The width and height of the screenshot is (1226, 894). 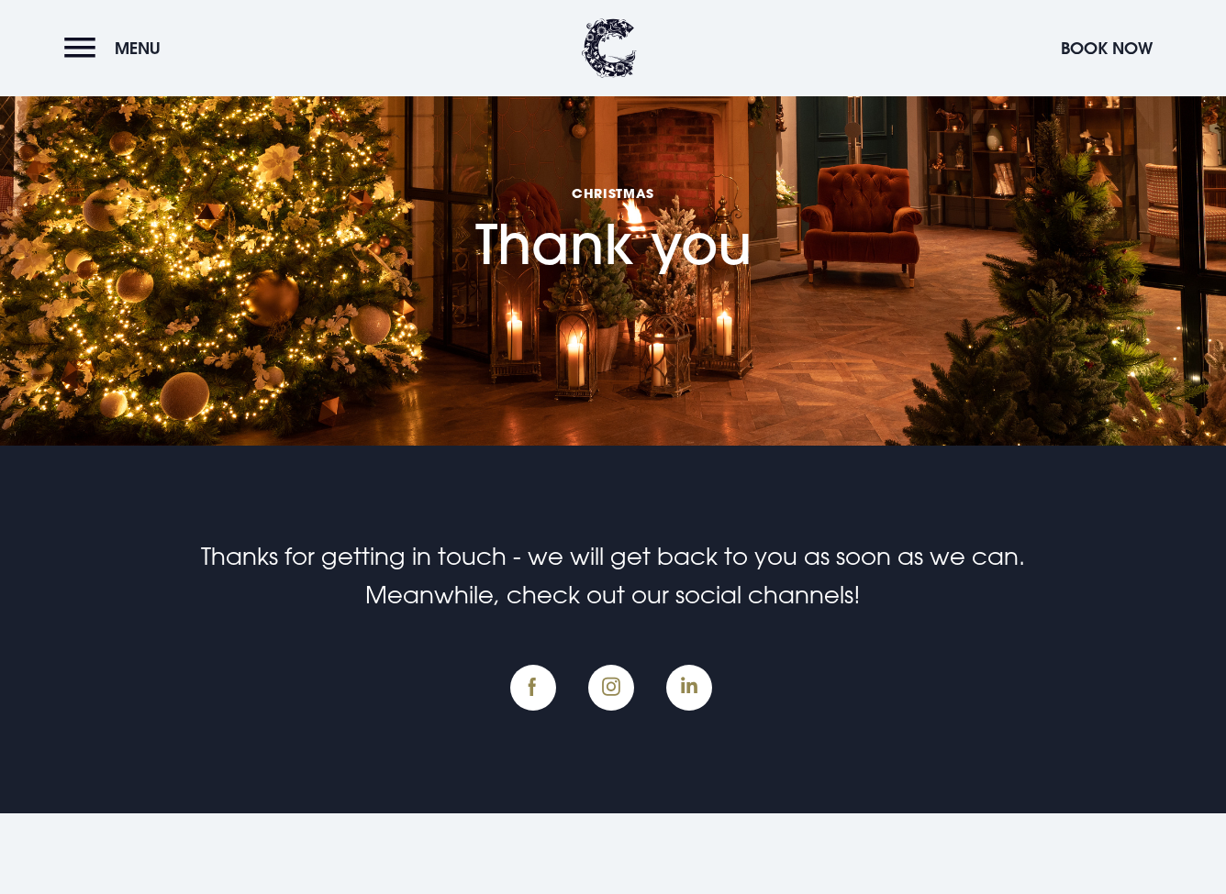 I want to click on button: Book Now, so click(x=1106, y=48).